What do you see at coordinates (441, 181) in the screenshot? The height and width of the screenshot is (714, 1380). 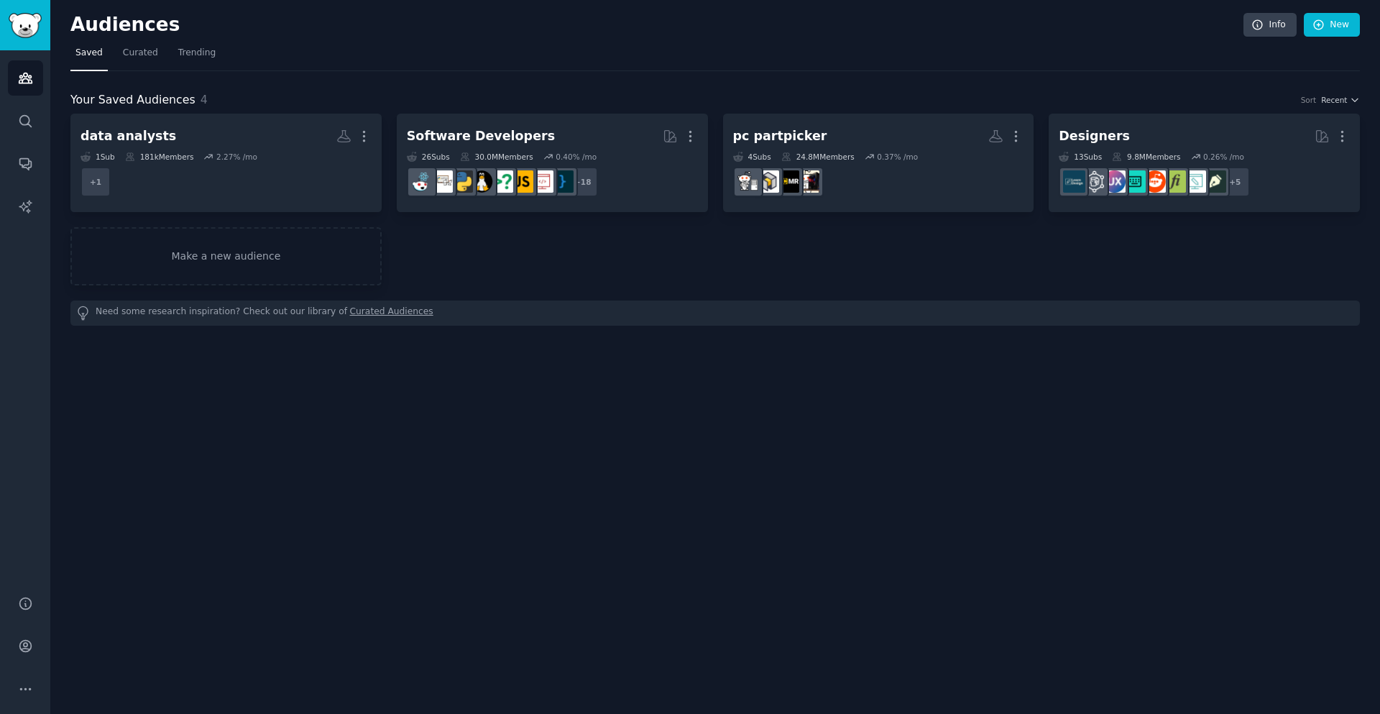 I see `img: learnpython` at bounding box center [441, 181].